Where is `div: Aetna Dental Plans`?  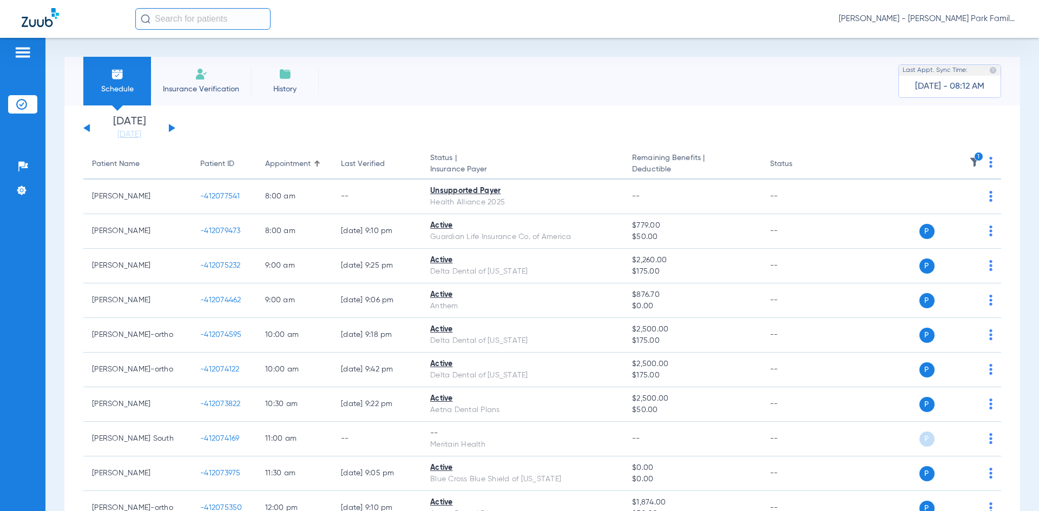 div: Aetna Dental Plans is located at coordinates (522, 410).